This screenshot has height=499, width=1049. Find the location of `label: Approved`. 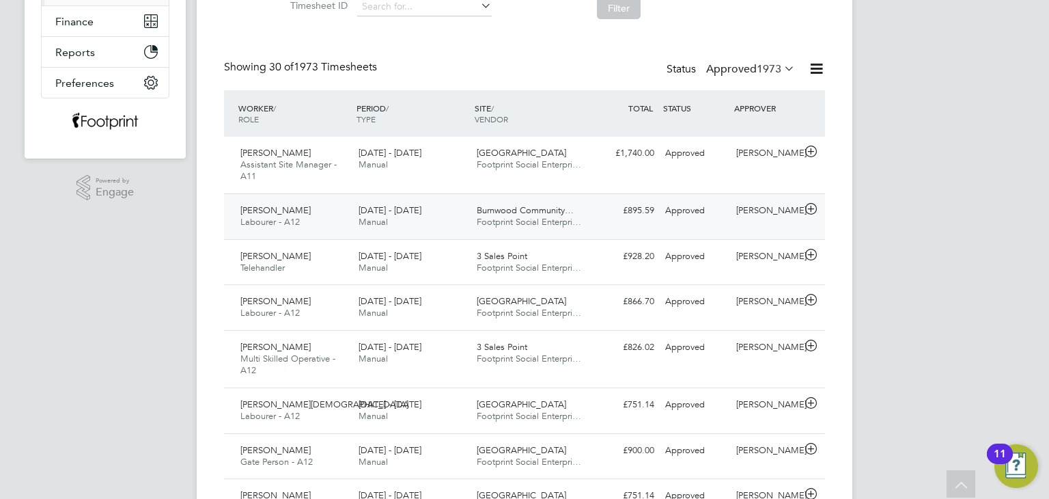

label: Approved is located at coordinates (751, 69).